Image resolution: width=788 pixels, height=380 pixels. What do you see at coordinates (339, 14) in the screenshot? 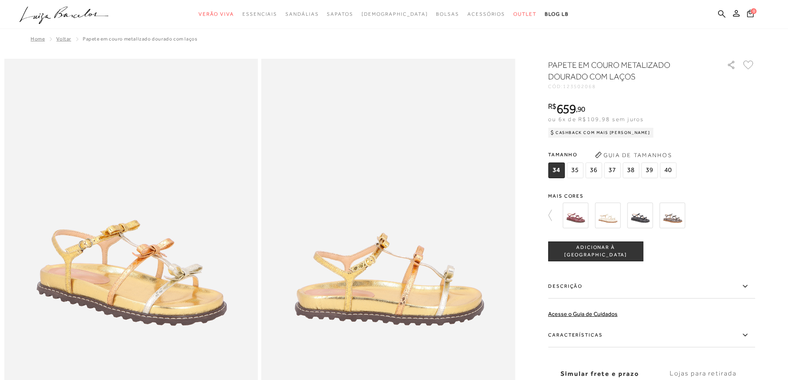
I see `span: Sapatos` at bounding box center [339, 14].